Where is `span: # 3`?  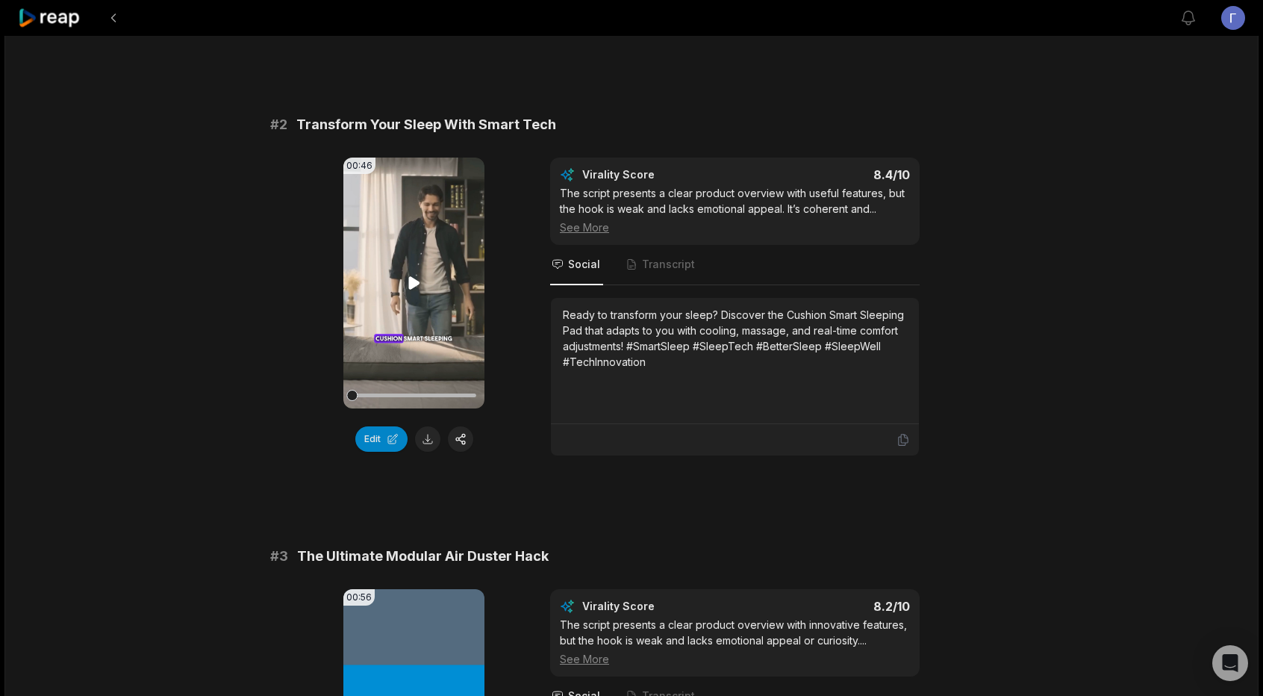 span: # 3 is located at coordinates (279, 556).